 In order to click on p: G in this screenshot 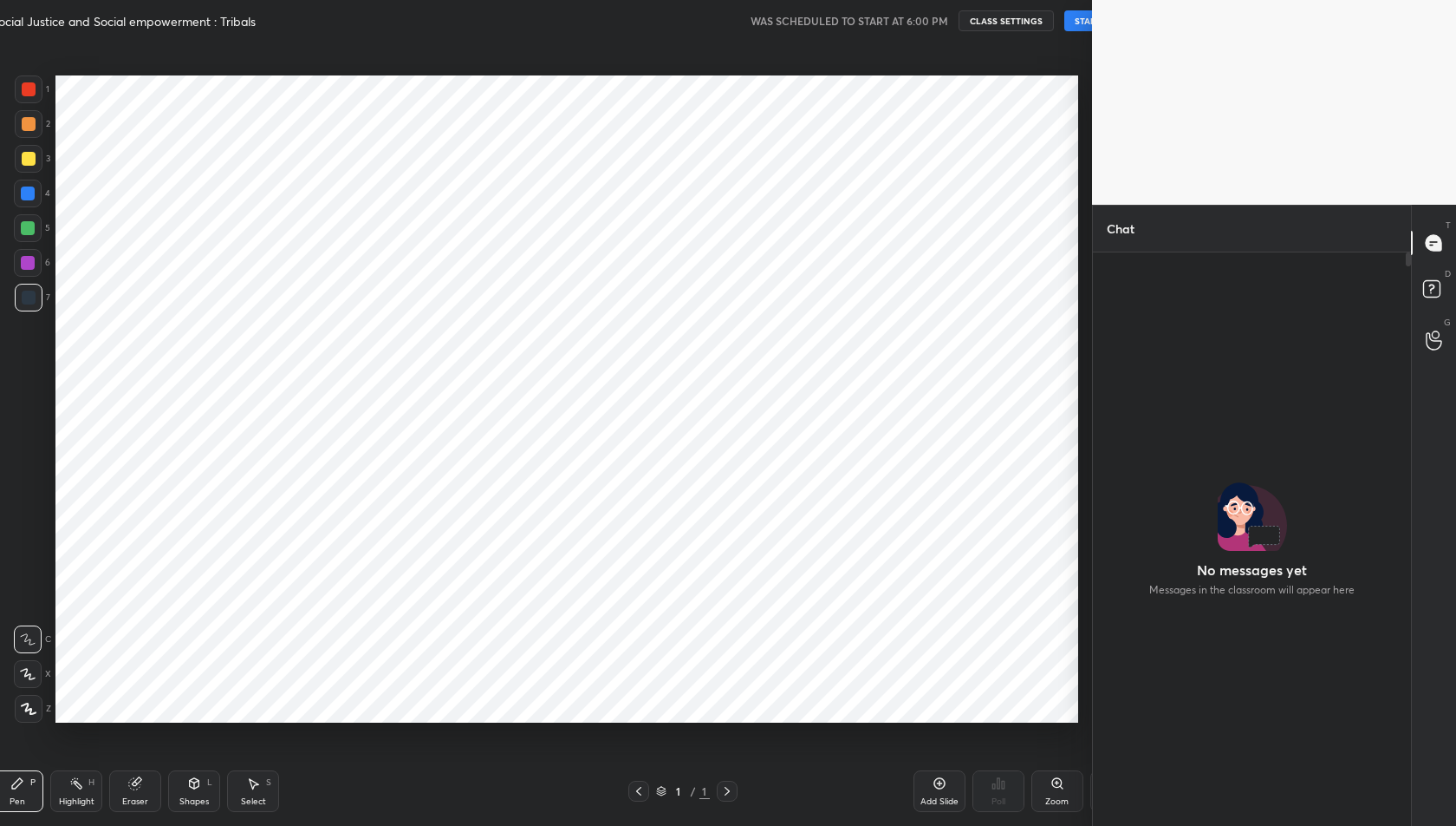, I will do `click(1447, 322)`.